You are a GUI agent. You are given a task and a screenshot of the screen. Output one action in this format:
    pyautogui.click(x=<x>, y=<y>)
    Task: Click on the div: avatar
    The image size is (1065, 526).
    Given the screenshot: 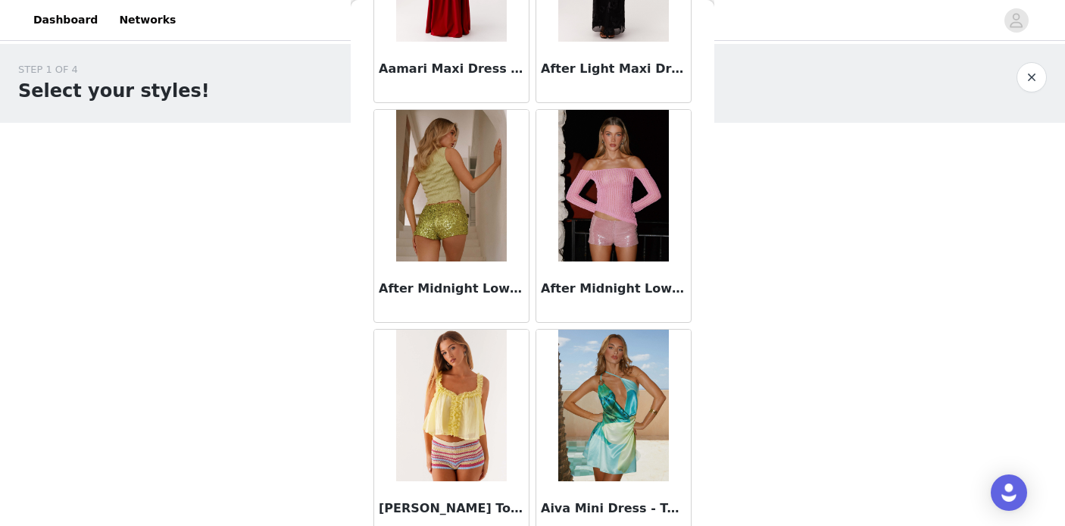 What is the action you would take?
    pyautogui.click(x=1016, y=20)
    